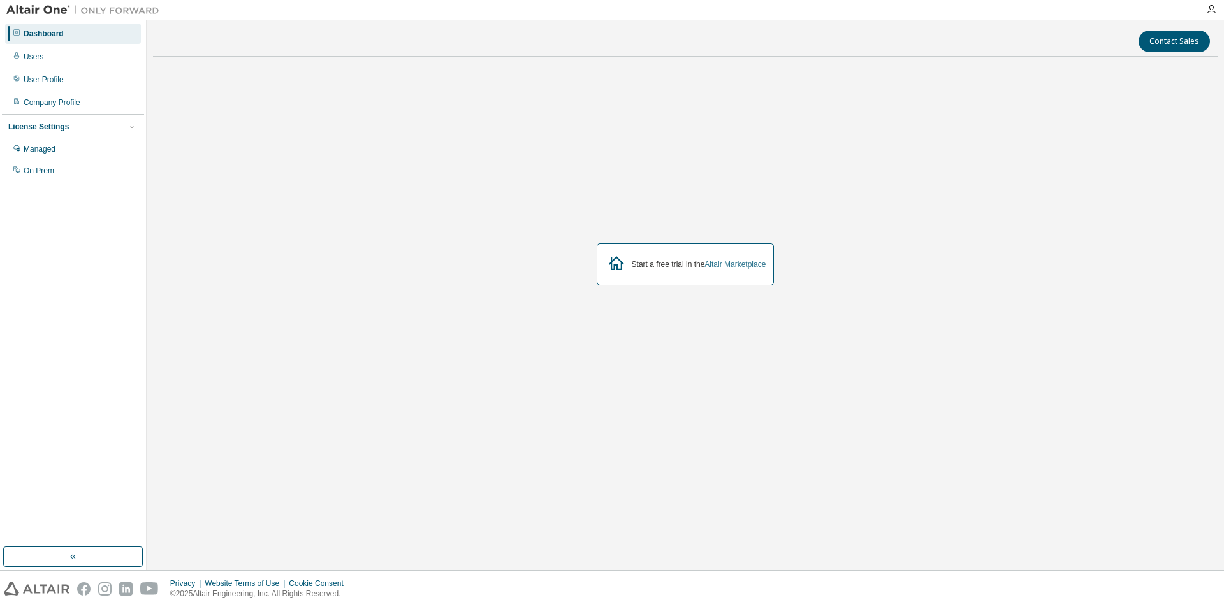 The image size is (1224, 607). Describe the element at coordinates (33, 57) in the screenshot. I see `div: Users` at that location.